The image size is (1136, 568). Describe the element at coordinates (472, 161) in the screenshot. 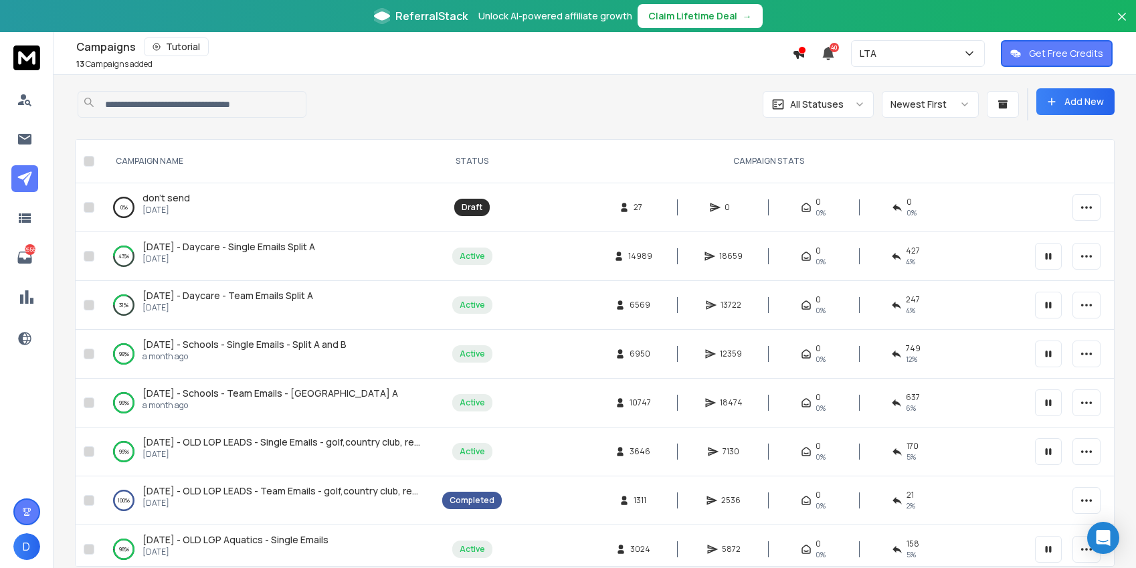

I see `th: STATUS` at that location.